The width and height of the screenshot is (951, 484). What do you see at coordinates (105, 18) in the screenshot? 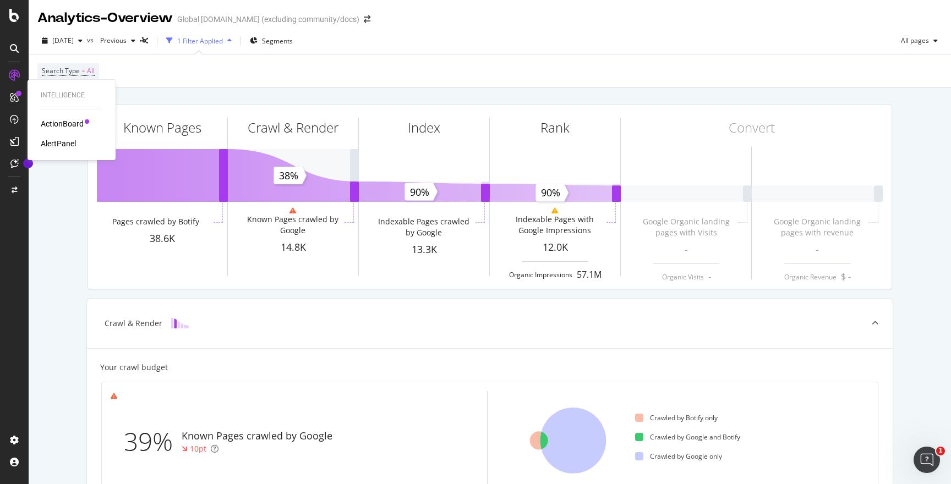
I see `div: Analytics - Overview` at bounding box center [105, 18].